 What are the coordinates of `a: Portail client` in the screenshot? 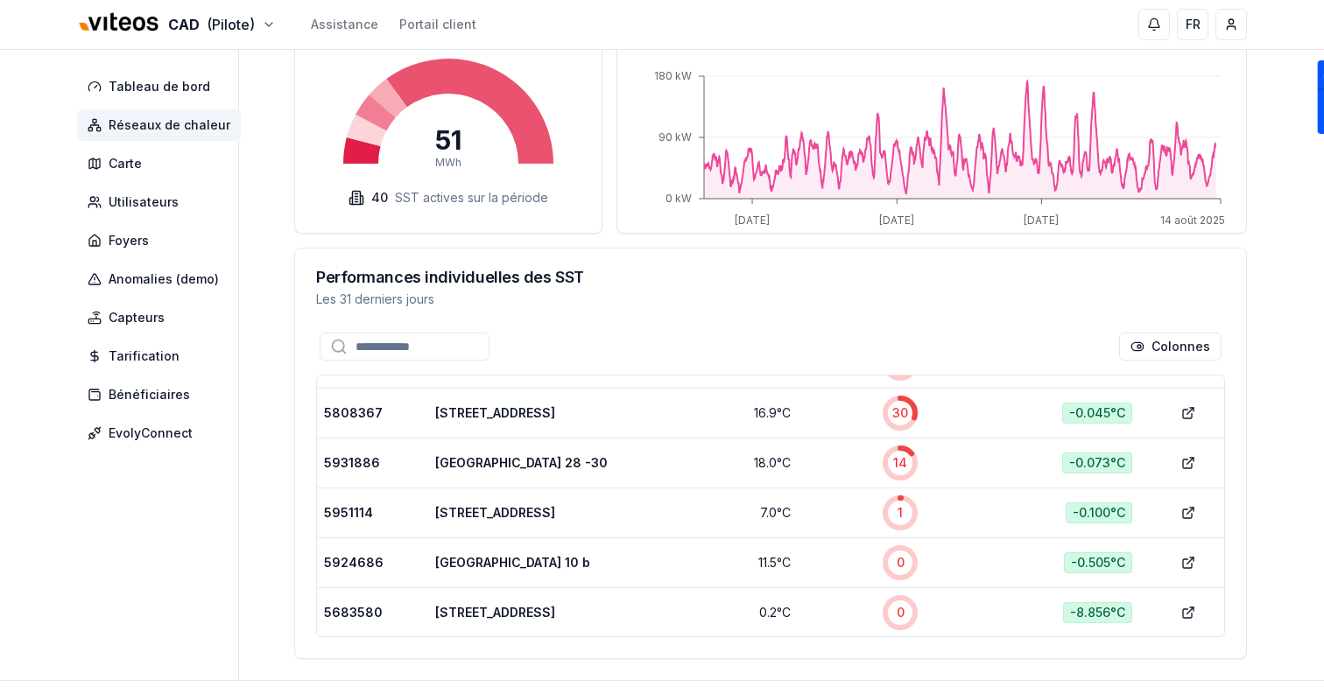 It's located at (438, 25).